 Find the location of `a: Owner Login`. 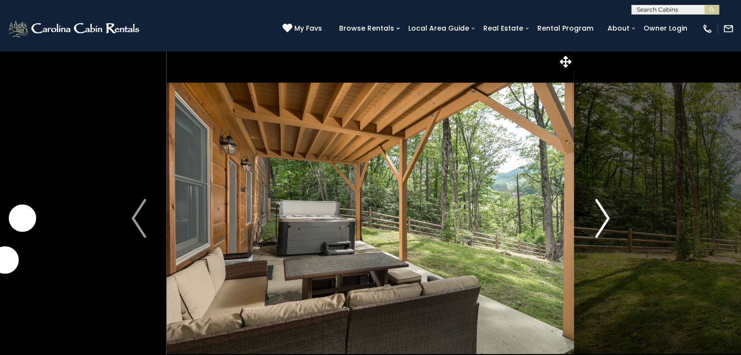

a: Owner Login is located at coordinates (665, 28).